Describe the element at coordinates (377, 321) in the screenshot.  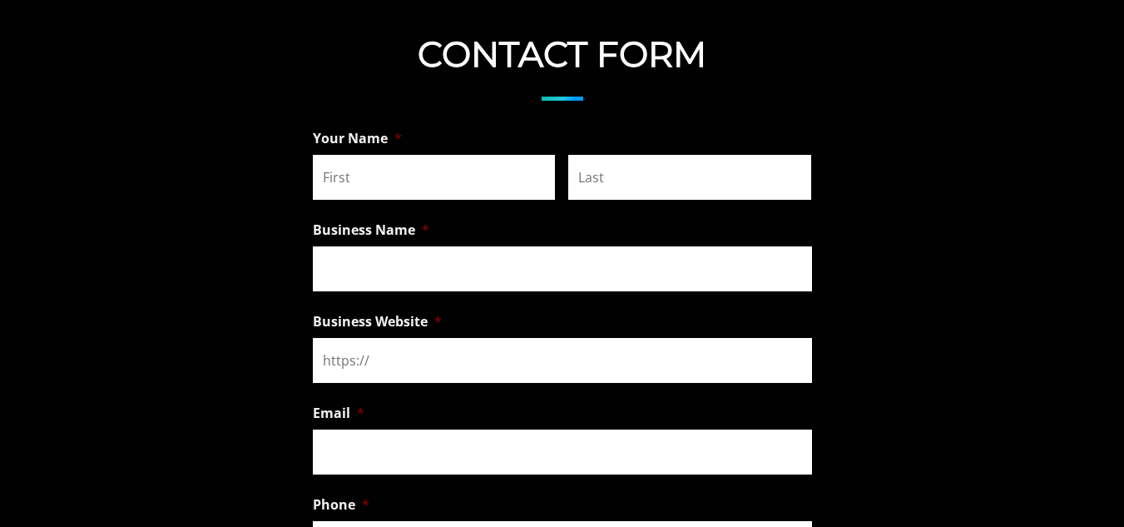
I see `label: Business Website` at that location.